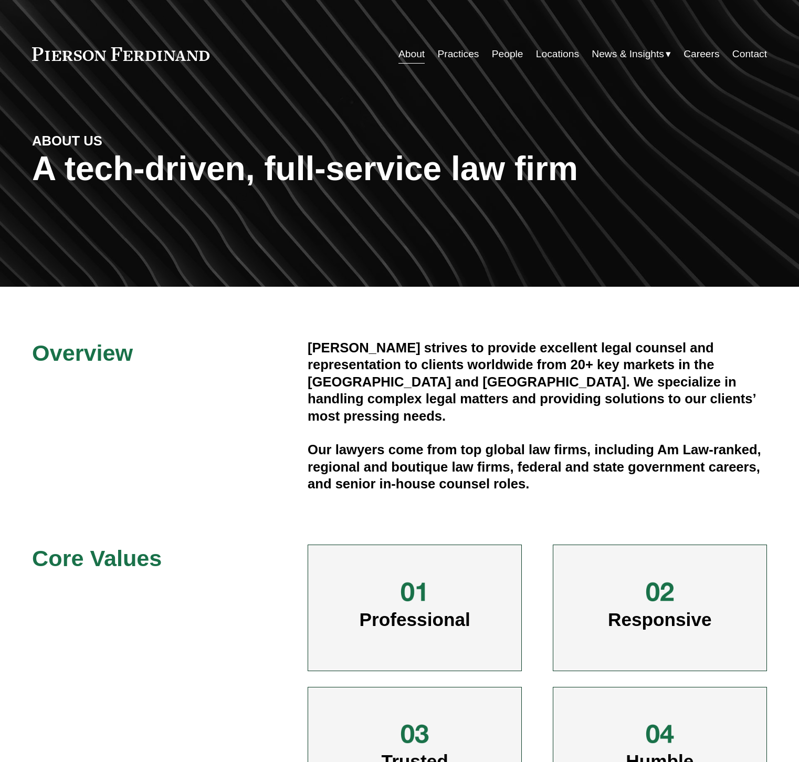 The image size is (799, 762). I want to click on strong: ABOUT US, so click(67, 141).